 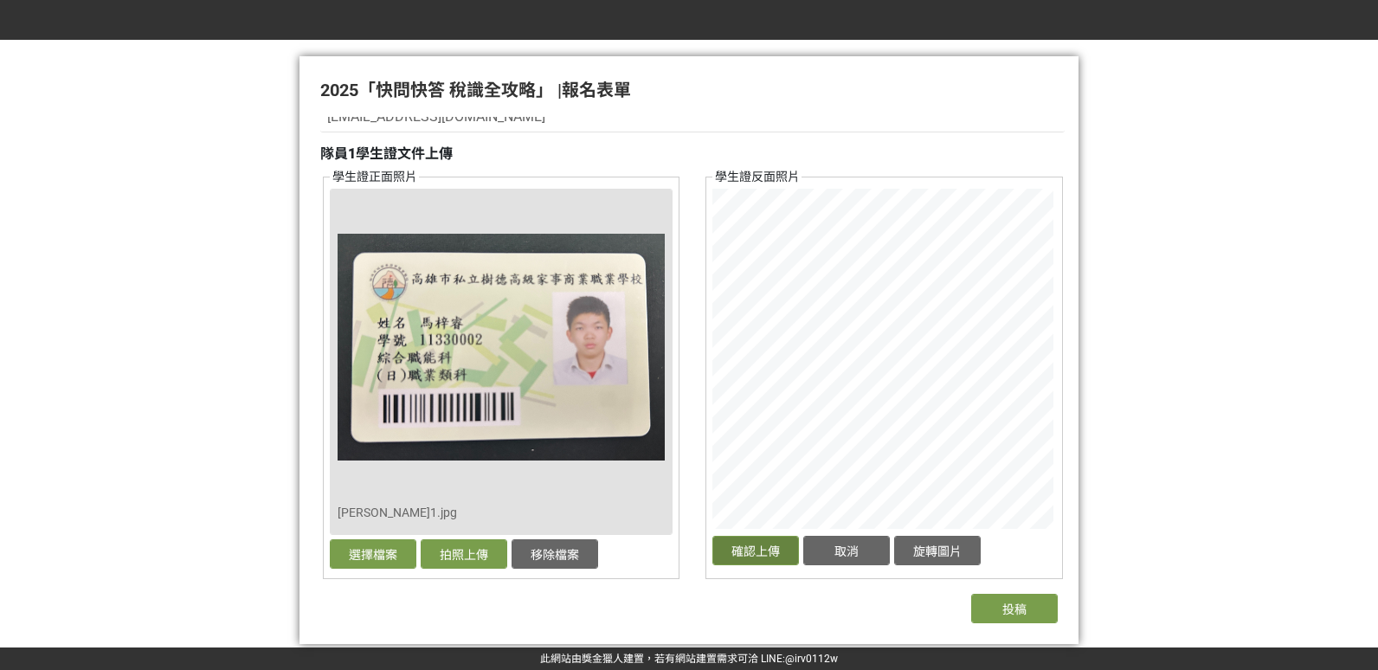 I want to click on a: 此網站由獎金獵人建置，若有網站建置需求, so click(x=639, y=659).